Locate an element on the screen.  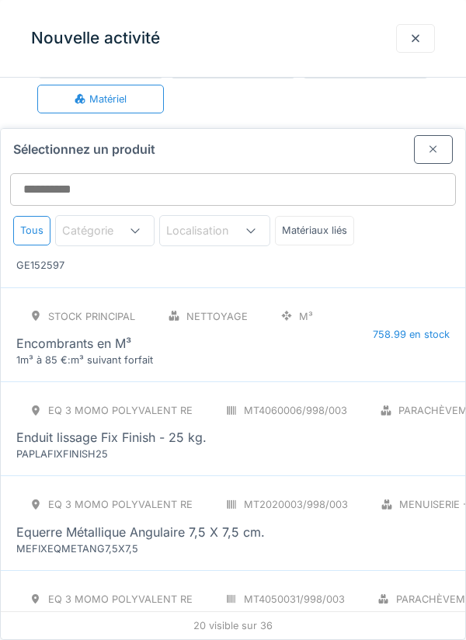
div: Matériel is located at coordinates (100, 99).